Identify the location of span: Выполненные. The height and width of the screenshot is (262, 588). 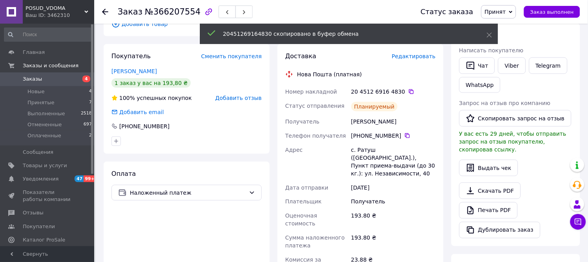
(46, 113).